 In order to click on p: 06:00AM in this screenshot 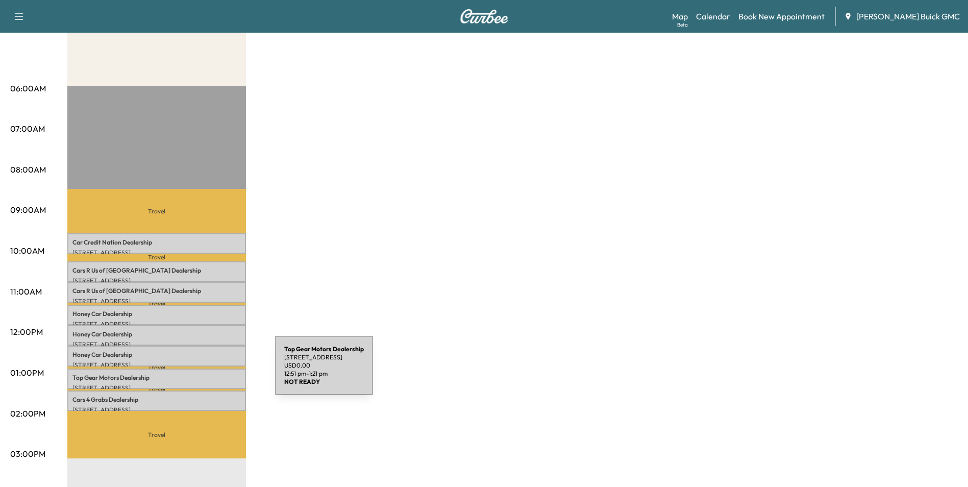, I will do `click(28, 88)`.